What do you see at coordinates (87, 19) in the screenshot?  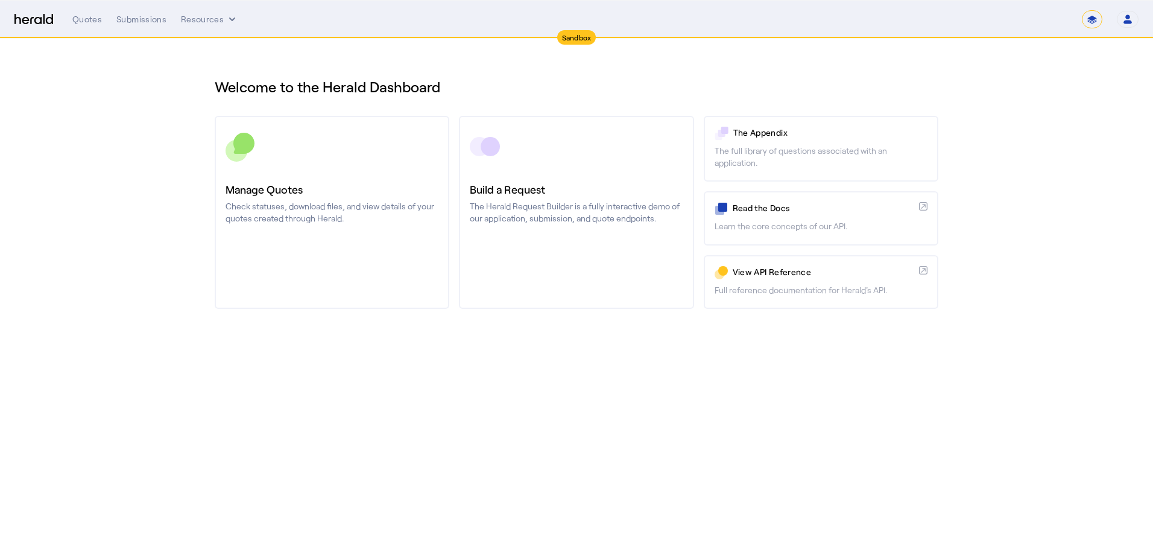 I see `div: Quotes` at bounding box center [87, 19].